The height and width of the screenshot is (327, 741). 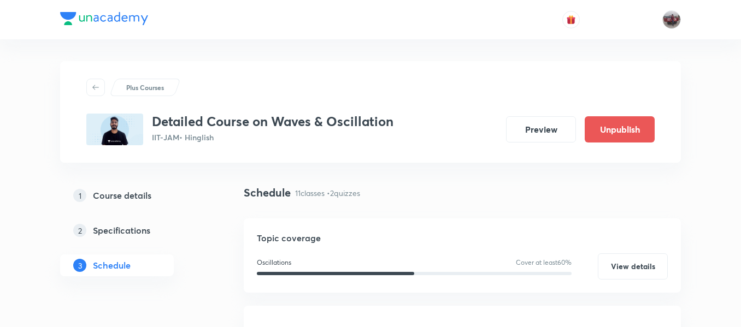 What do you see at coordinates (80, 231) in the screenshot?
I see `p: 2` at bounding box center [80, 231].